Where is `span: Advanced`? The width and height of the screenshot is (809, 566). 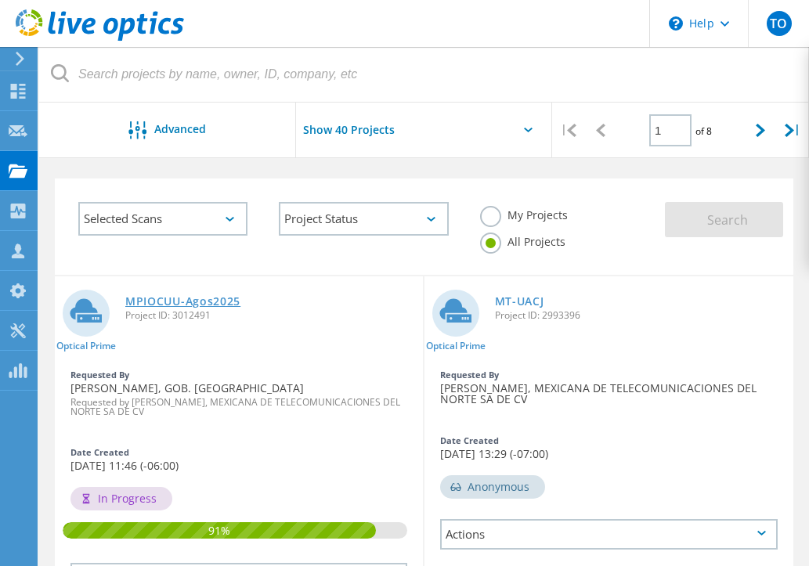 span: Advanced is located at coordinates (180, 129).